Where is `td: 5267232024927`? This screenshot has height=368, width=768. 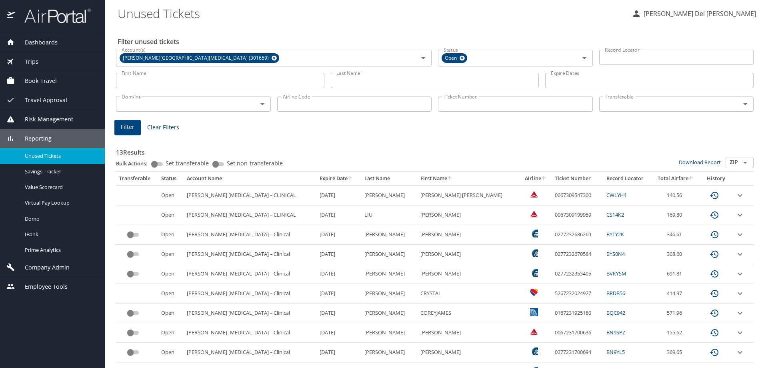
td: 5267232024927 is located at coordinates (577, 293).